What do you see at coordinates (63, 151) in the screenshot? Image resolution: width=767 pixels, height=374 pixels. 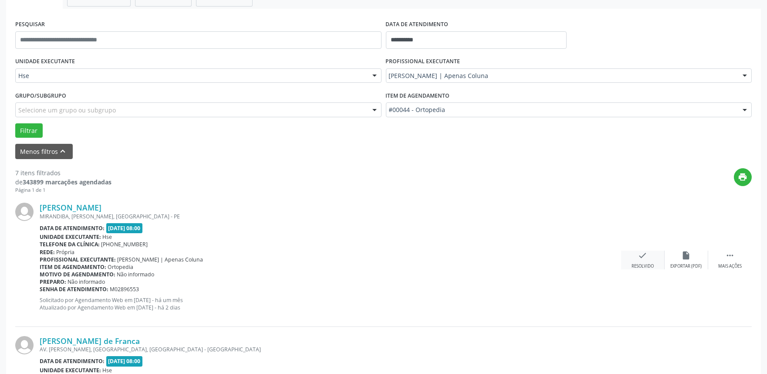 I see `i: keyboard_arrow_up` at bounding box center [63, 151].